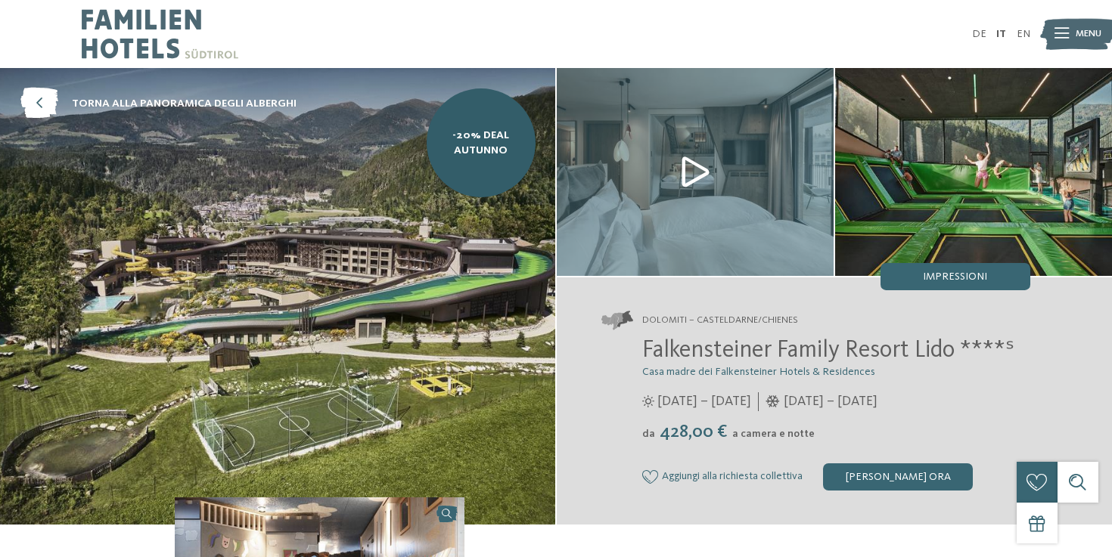 The width and height of the screenshot is (1112, 557). Describe the element at coordinates (732, 477) in the screenshot. I see `span: Aggiungi alla richiesta collettiva` at that location.